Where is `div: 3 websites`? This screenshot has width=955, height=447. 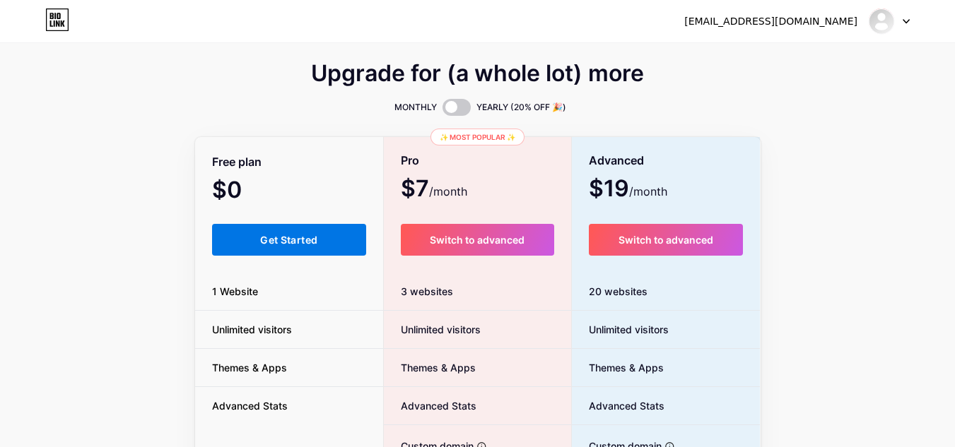
div: 3 websites is located at coordinates (477, 292).